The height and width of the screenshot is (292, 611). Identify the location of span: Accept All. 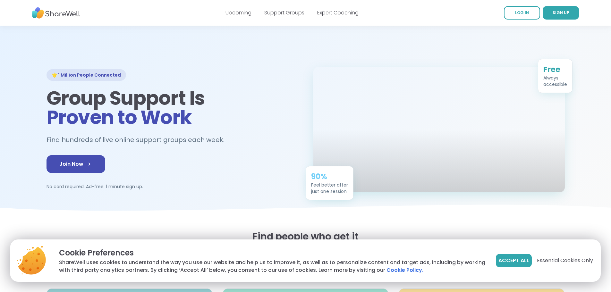
(514, 261).